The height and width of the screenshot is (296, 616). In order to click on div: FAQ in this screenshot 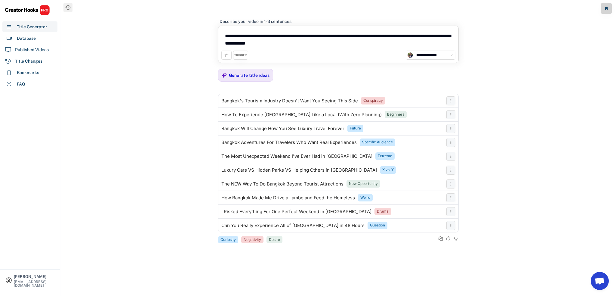, I will do `click(21, 84)`.